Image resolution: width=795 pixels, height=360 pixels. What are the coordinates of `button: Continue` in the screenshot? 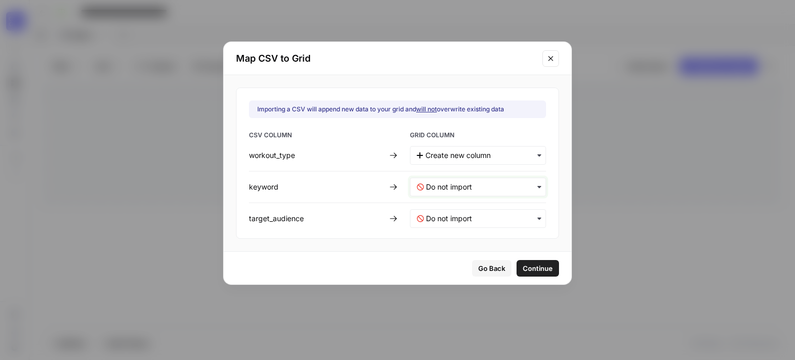 It's located at (538, 268).